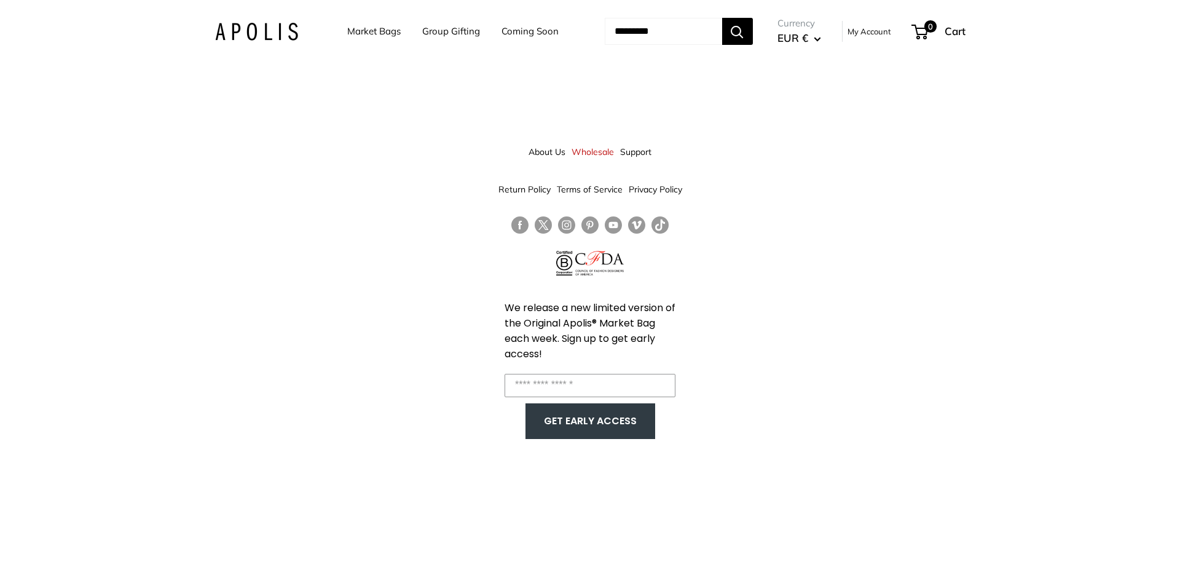 The image size is (1180, 586). What do you see at coordinates (930, 26) in the screenshot?
I see `span: 0` at bounding box center [930, 26].